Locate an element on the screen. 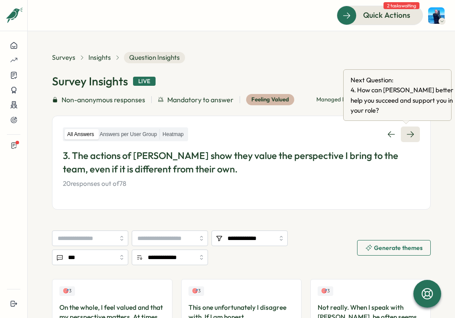 The width and height of the screenshot is (455, 318). span: Insights is located at coordinates (100, 58).